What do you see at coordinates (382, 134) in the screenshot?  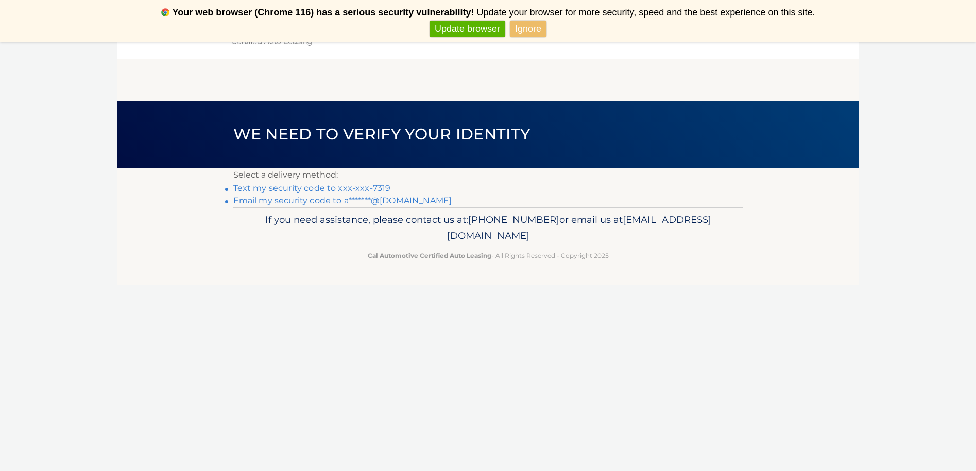 I see `span: We need to verify your identity` at bounding box center [382, 134].